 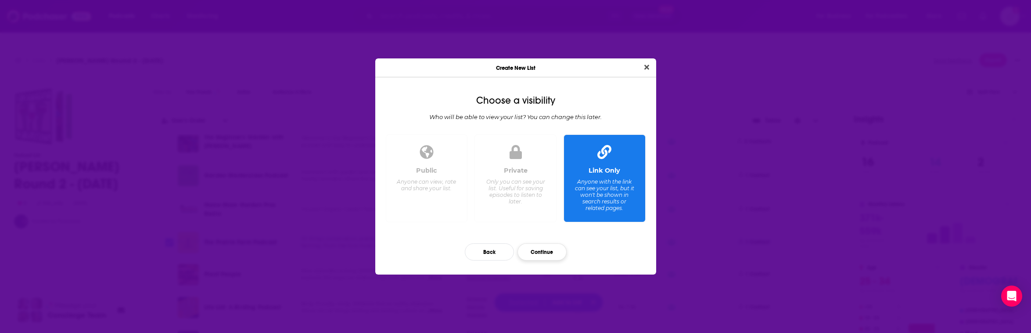 I want to click on div: Create New List, so click(x=516, y=68).